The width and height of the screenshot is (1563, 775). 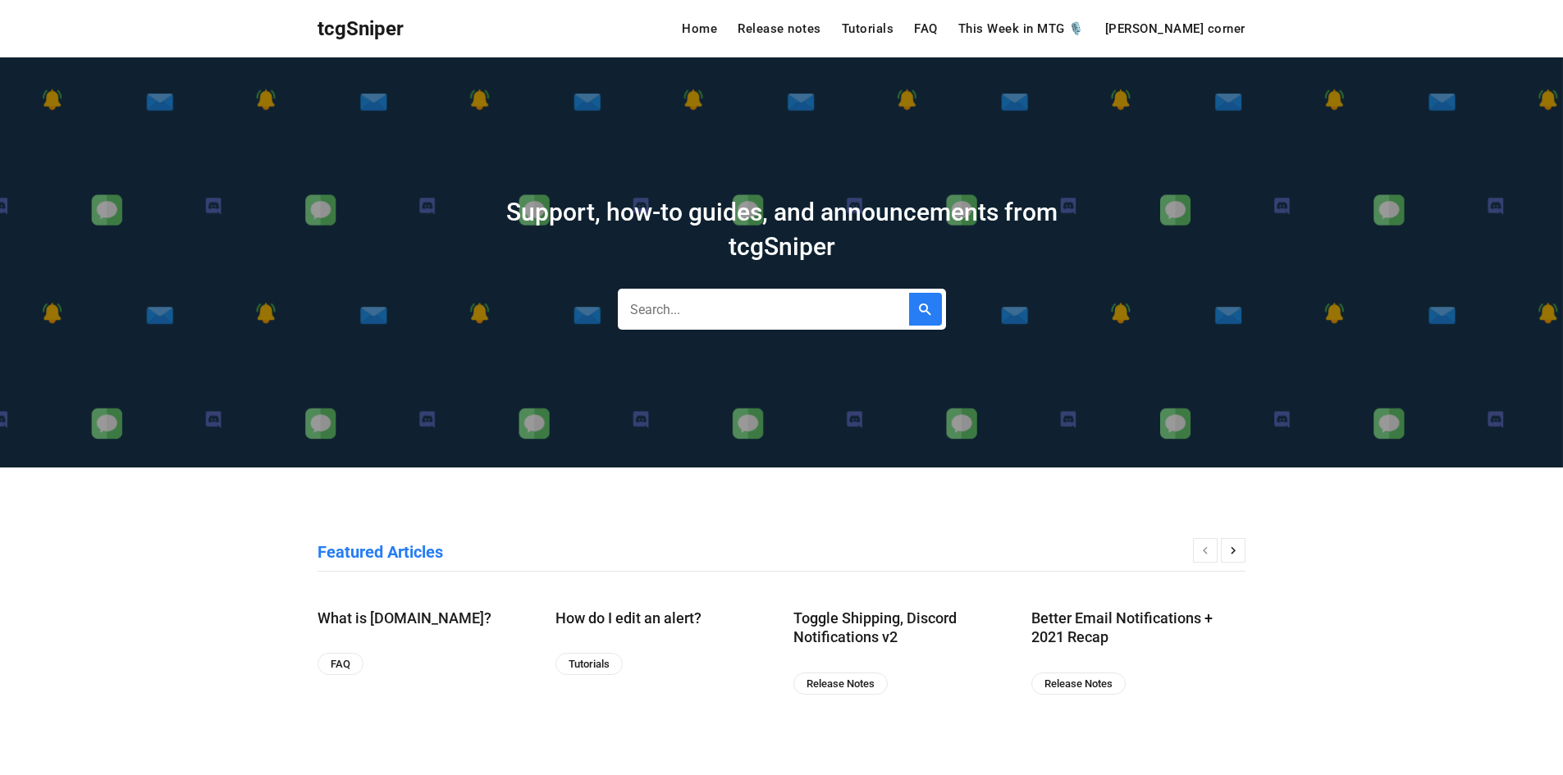 What do you see at coordinates (782, 230) in the screenshot?
I see `div: Support, how-to guides, and announcements from tcgSniper` at bounding box center [782, 230].